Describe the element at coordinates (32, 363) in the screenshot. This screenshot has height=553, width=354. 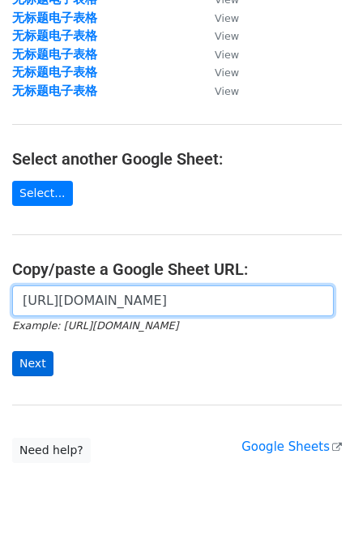
I see `input: Next` at that location.